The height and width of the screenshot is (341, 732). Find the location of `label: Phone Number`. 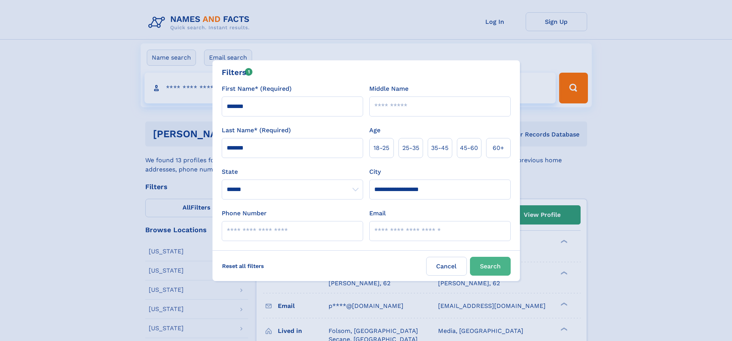

label: Phone Number is located at coordinates (244, 213).